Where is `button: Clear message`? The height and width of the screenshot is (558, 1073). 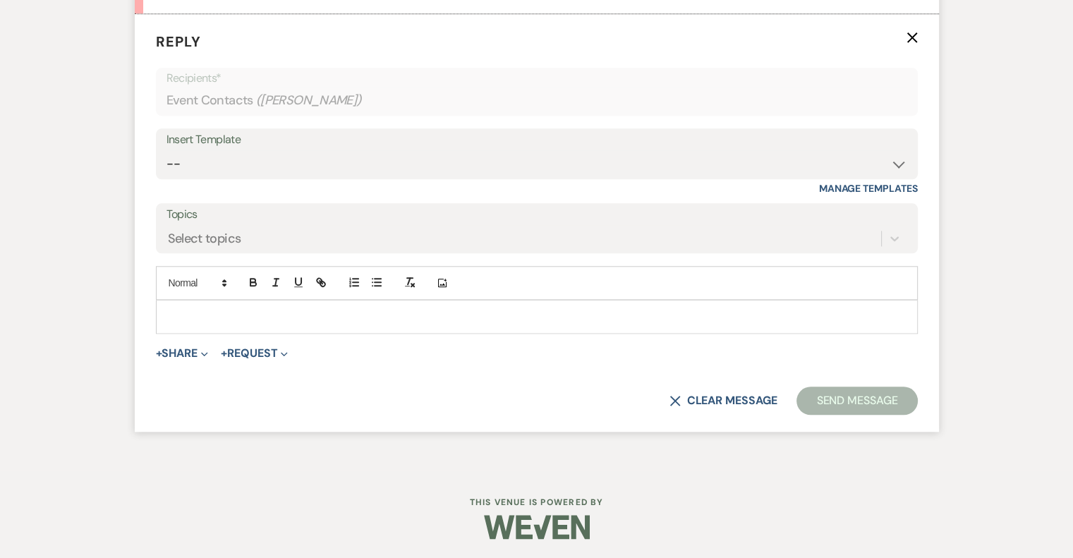 button: Clear message is located at coordinates (723, 401).